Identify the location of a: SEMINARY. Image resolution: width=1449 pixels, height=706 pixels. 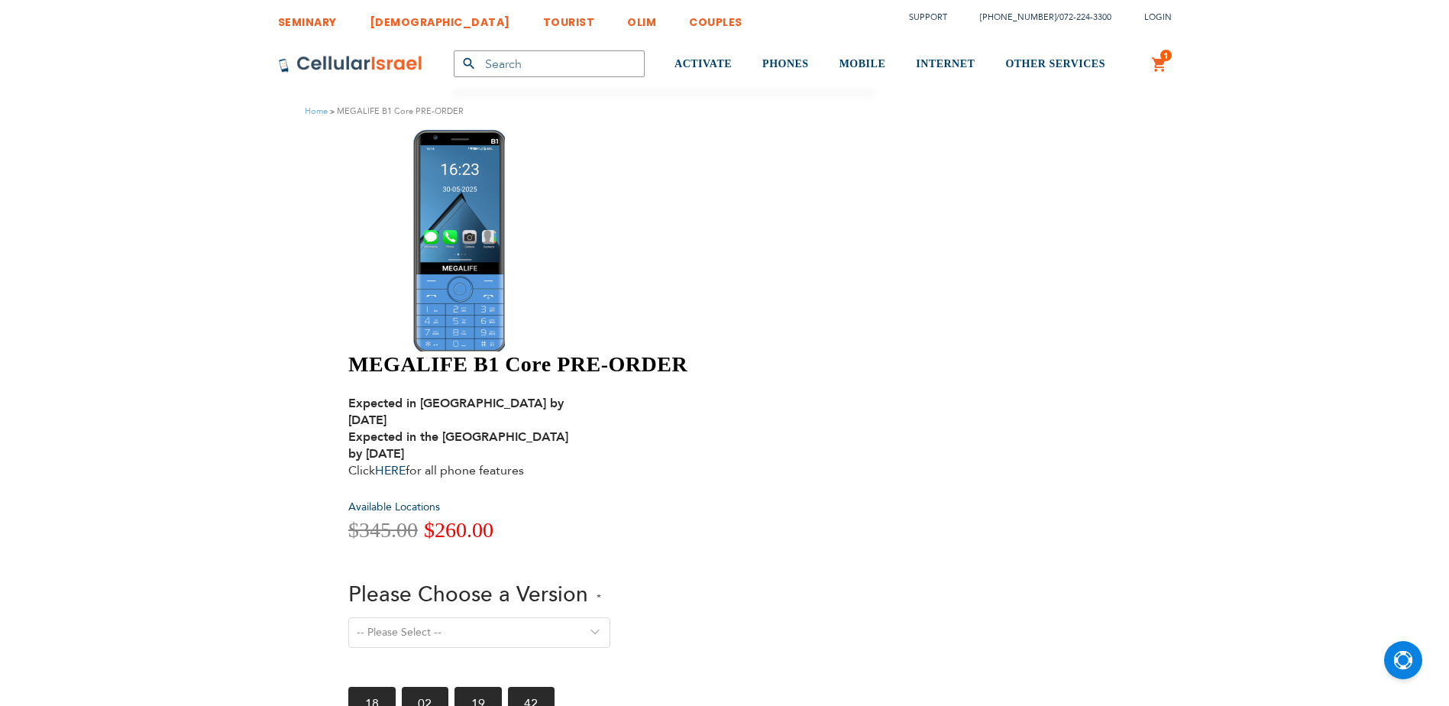
(307, 18).